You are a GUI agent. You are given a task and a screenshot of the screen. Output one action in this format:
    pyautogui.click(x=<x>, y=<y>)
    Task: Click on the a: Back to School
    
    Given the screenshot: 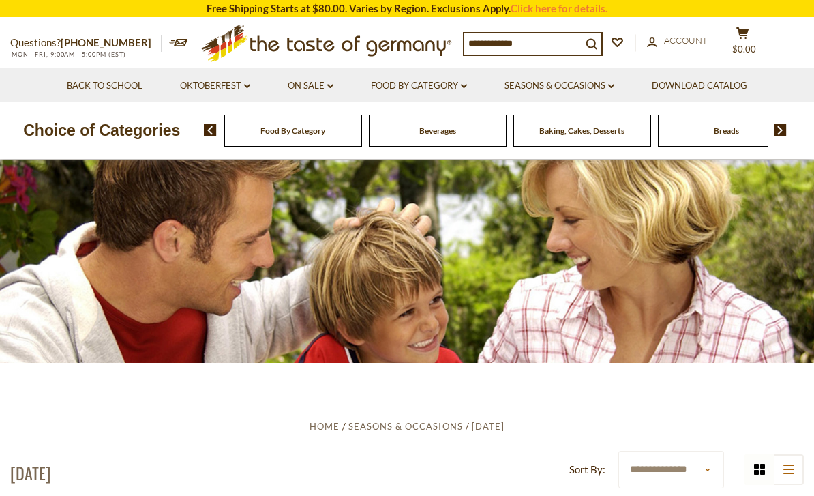 What is the action you would take?
    pyautogui.click(x=104, y=86)
    